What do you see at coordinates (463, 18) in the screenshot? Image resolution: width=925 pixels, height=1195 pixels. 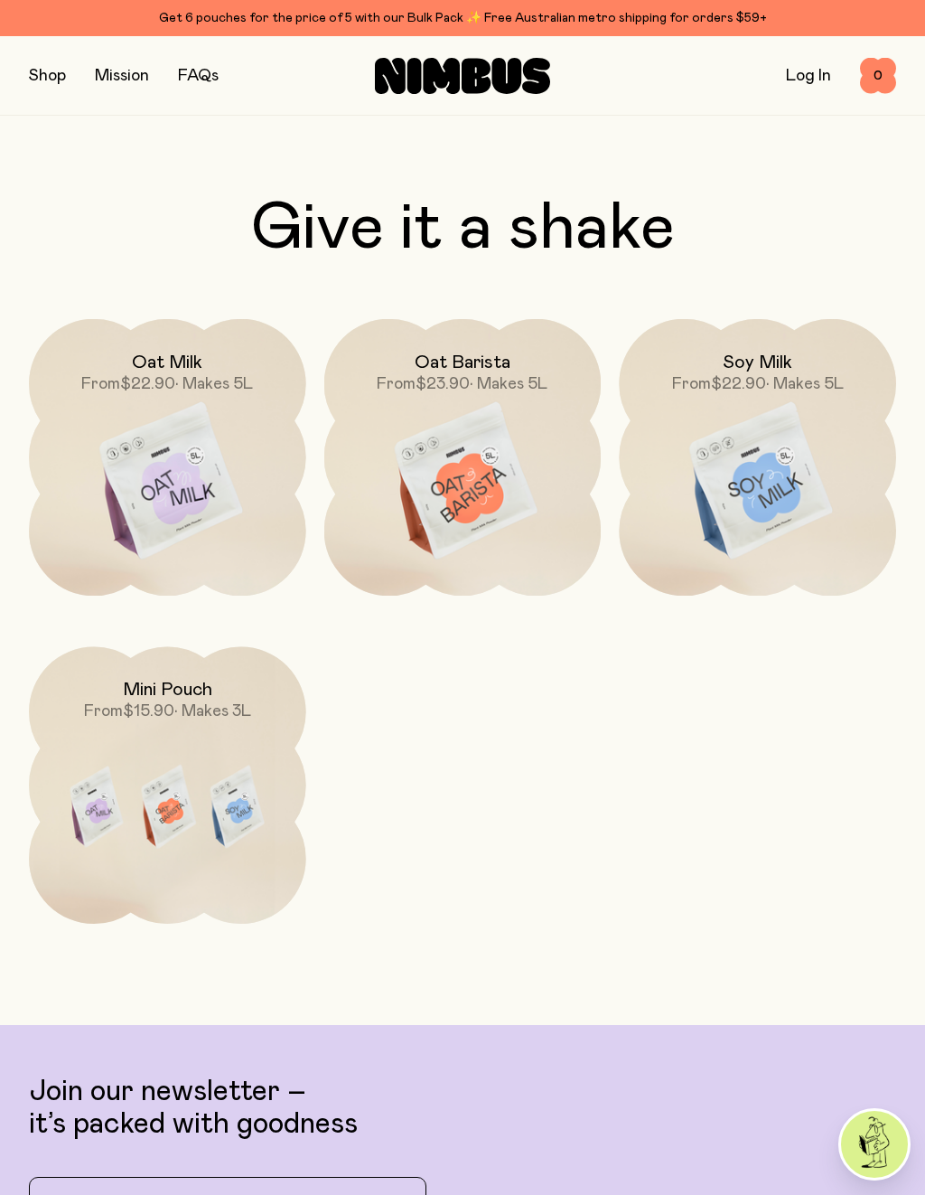 I see `div: Get 6 pouches for the price of 5 with our Bulk Pack ✨ Free Australian metro shipping for orders $59+` at bounding box center [463, 18].